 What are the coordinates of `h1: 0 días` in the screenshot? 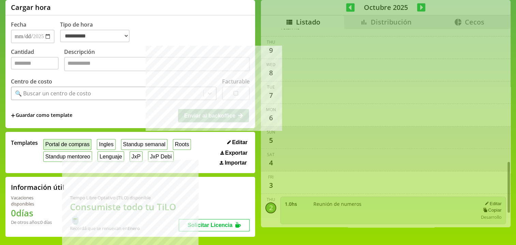 It's located at (32, 213).